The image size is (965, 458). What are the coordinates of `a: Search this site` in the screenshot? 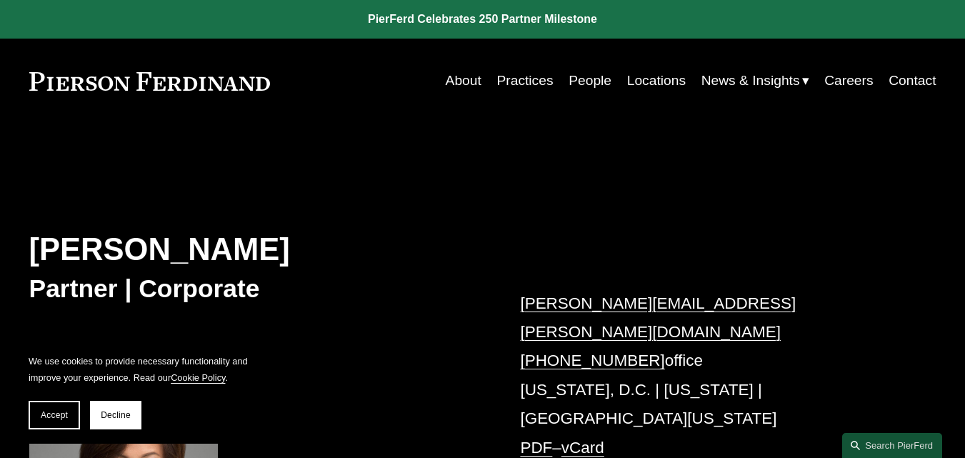 It's located at (892, 445).